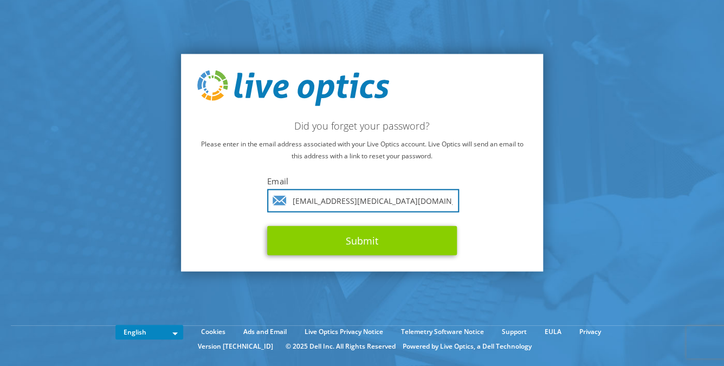 The image size is (724, 366). I want to click on button: Submit, so click(362, 240).